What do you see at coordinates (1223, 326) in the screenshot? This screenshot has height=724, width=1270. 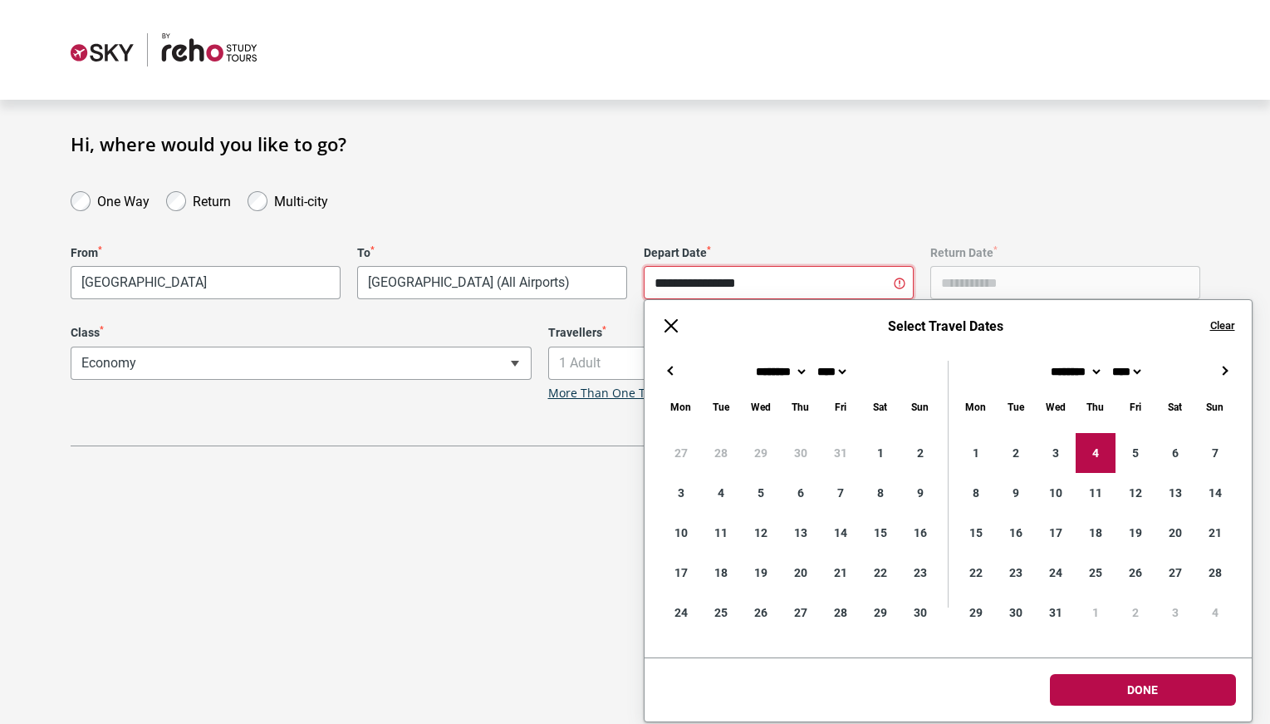 I see `button: Clear` at bounding box center [1223, 326].